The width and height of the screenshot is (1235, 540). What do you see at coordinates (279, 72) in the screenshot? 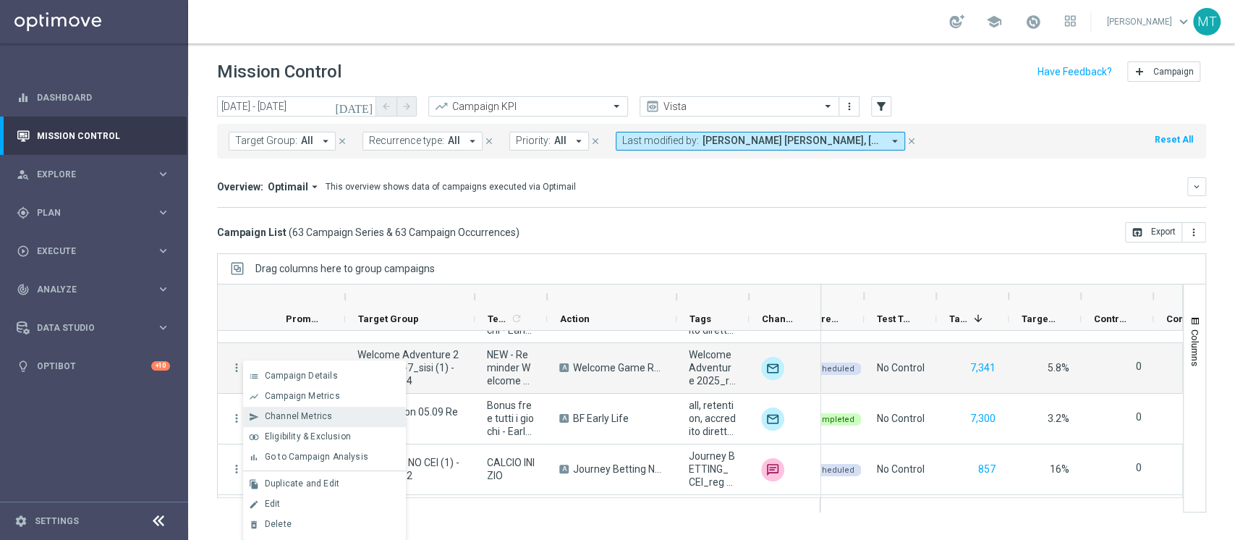
I see `h1: Mission Control` at bounding box center [279, 72].